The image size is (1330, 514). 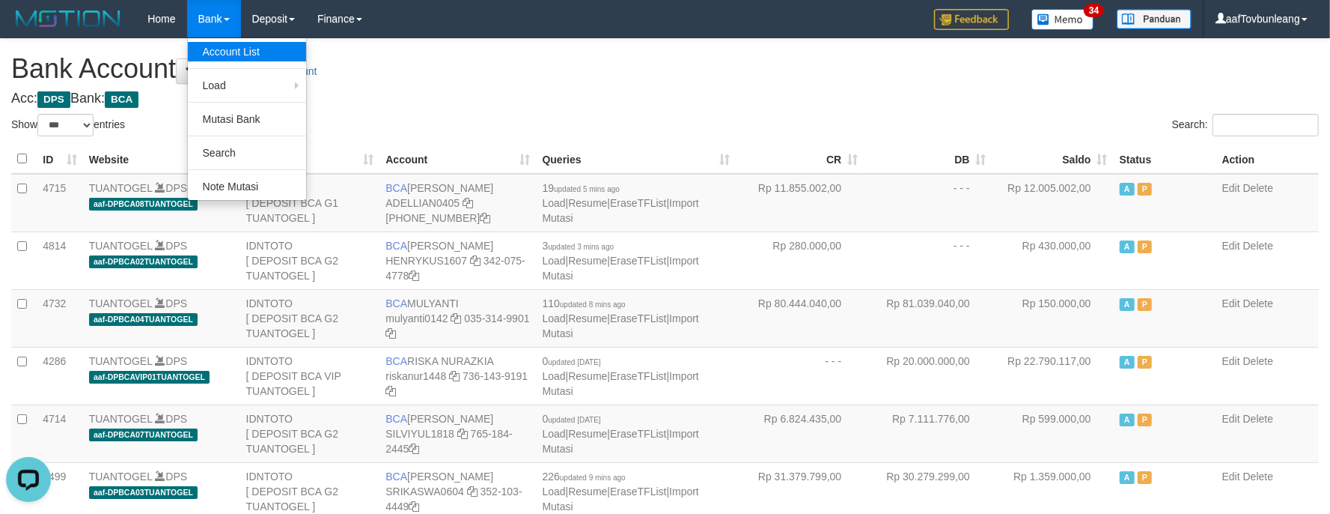 What do you see at coordinates (247, 52) in the screenshot?
I see `a: Account List` at bounding box center [247, 52].